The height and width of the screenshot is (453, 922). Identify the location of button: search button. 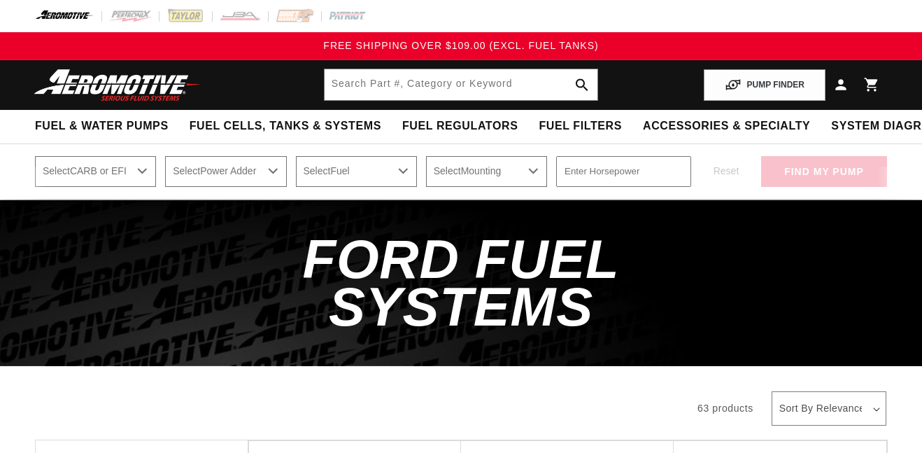
(582, 85).